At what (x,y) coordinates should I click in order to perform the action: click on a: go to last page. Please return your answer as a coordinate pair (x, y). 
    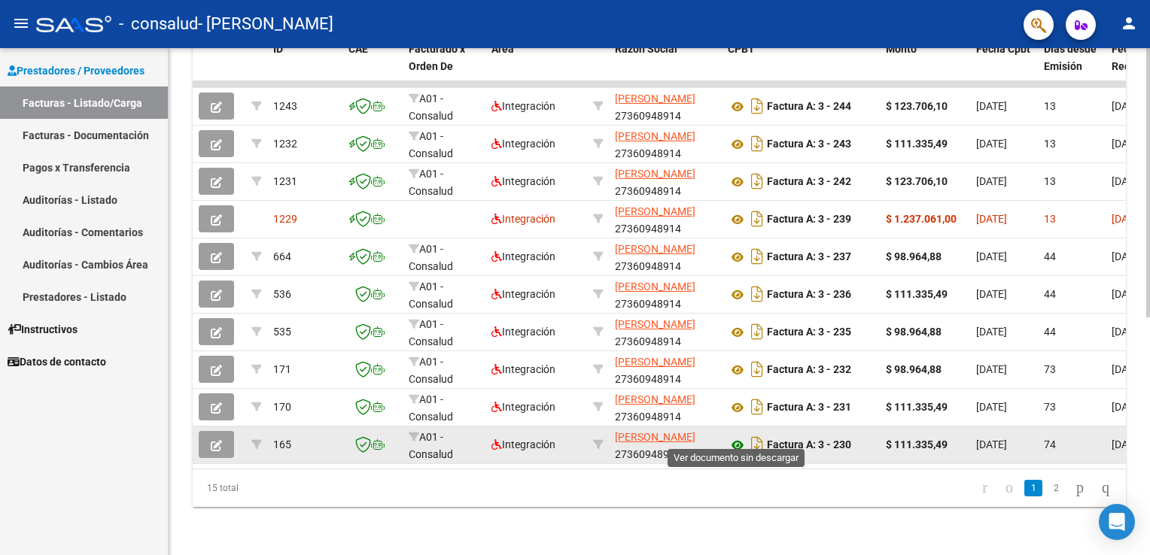
    Looking at the image, I should click on (1106, 488).